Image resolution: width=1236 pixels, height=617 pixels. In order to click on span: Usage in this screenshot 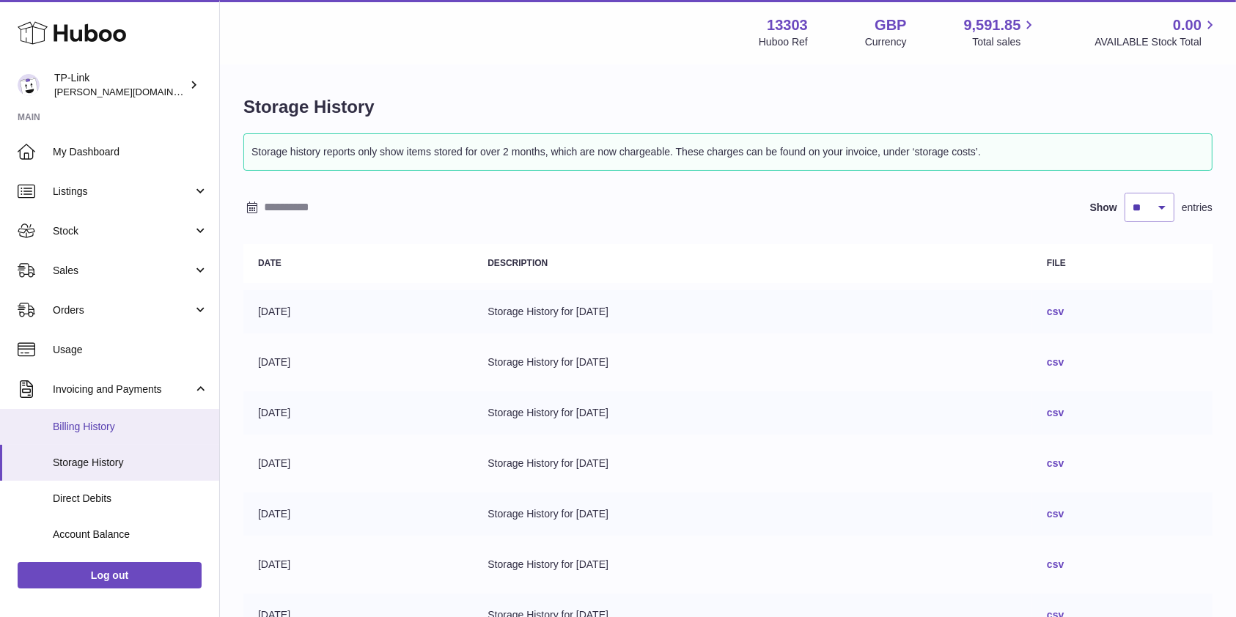, I will do `click(130, 350)`.